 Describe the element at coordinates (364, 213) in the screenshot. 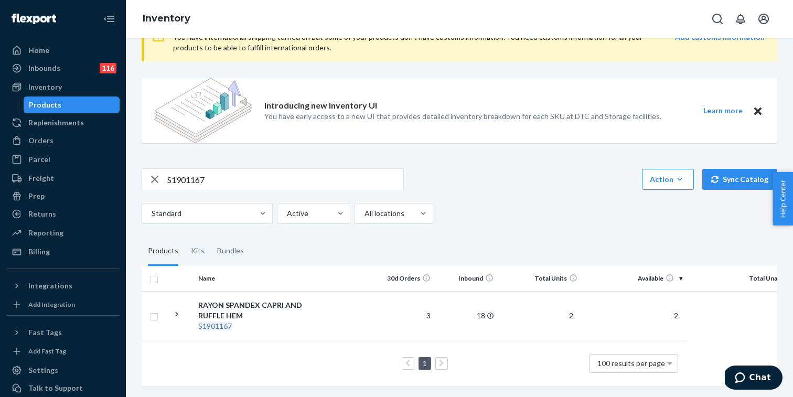

I see `input: All locations` at that location.